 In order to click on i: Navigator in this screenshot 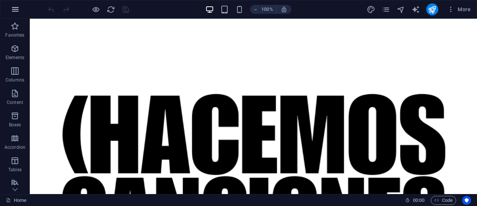, I will do `click(401, 9)`.